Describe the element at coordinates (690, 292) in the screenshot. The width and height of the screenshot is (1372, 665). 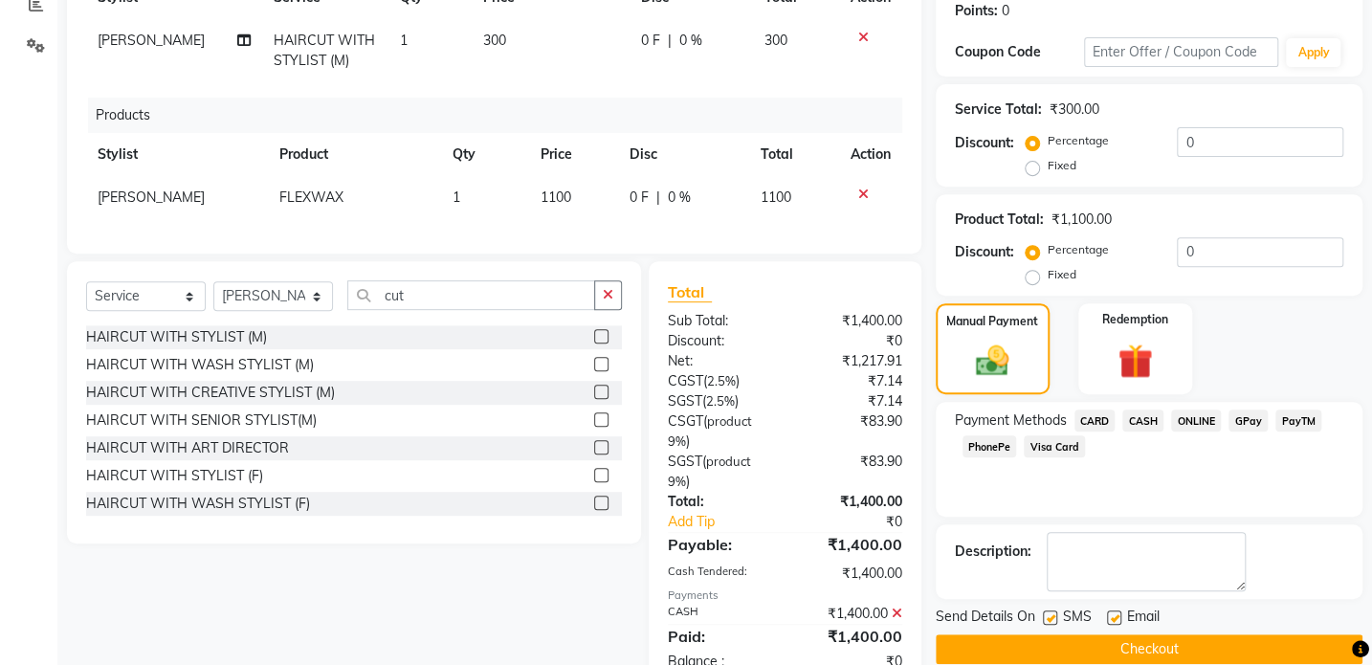
I see `span: Total` at that location.